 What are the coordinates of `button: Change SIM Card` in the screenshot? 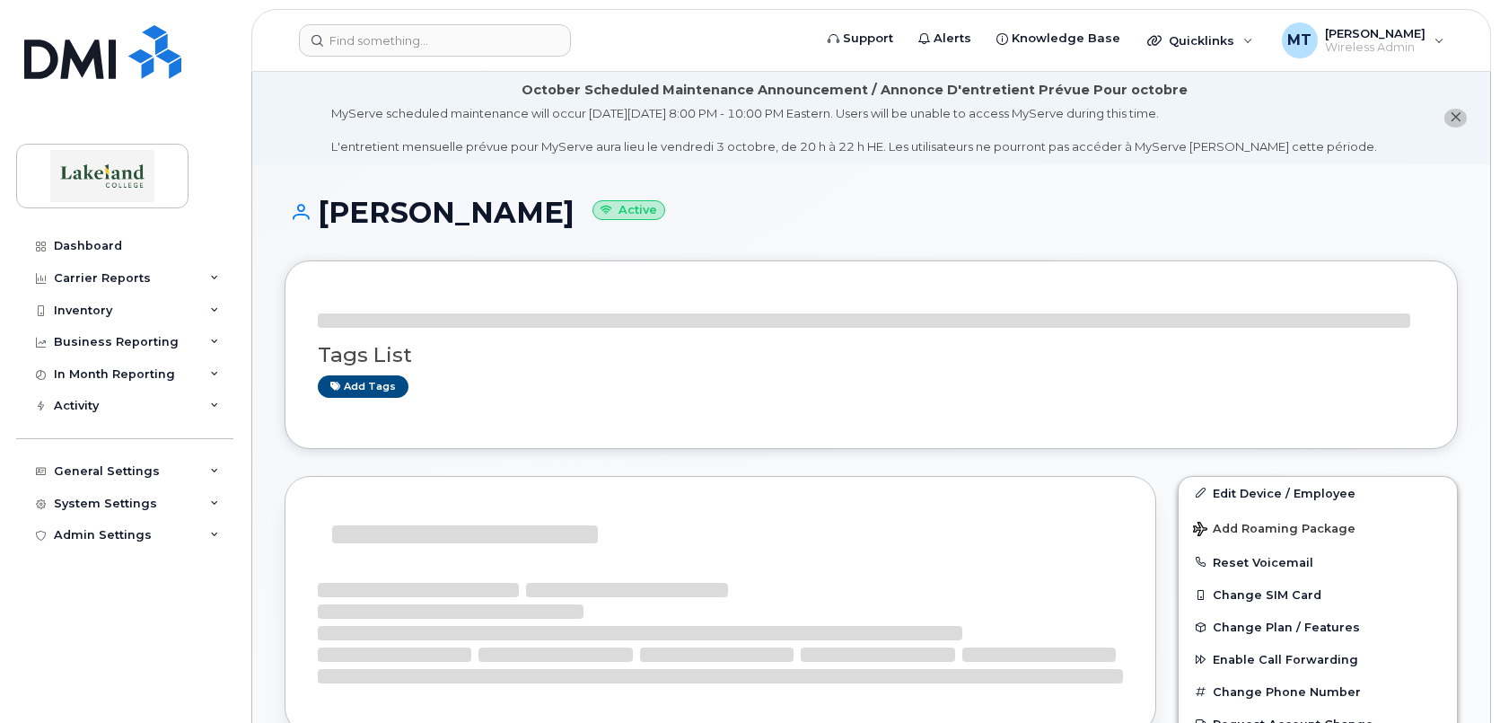 It's located at (1318, 594).